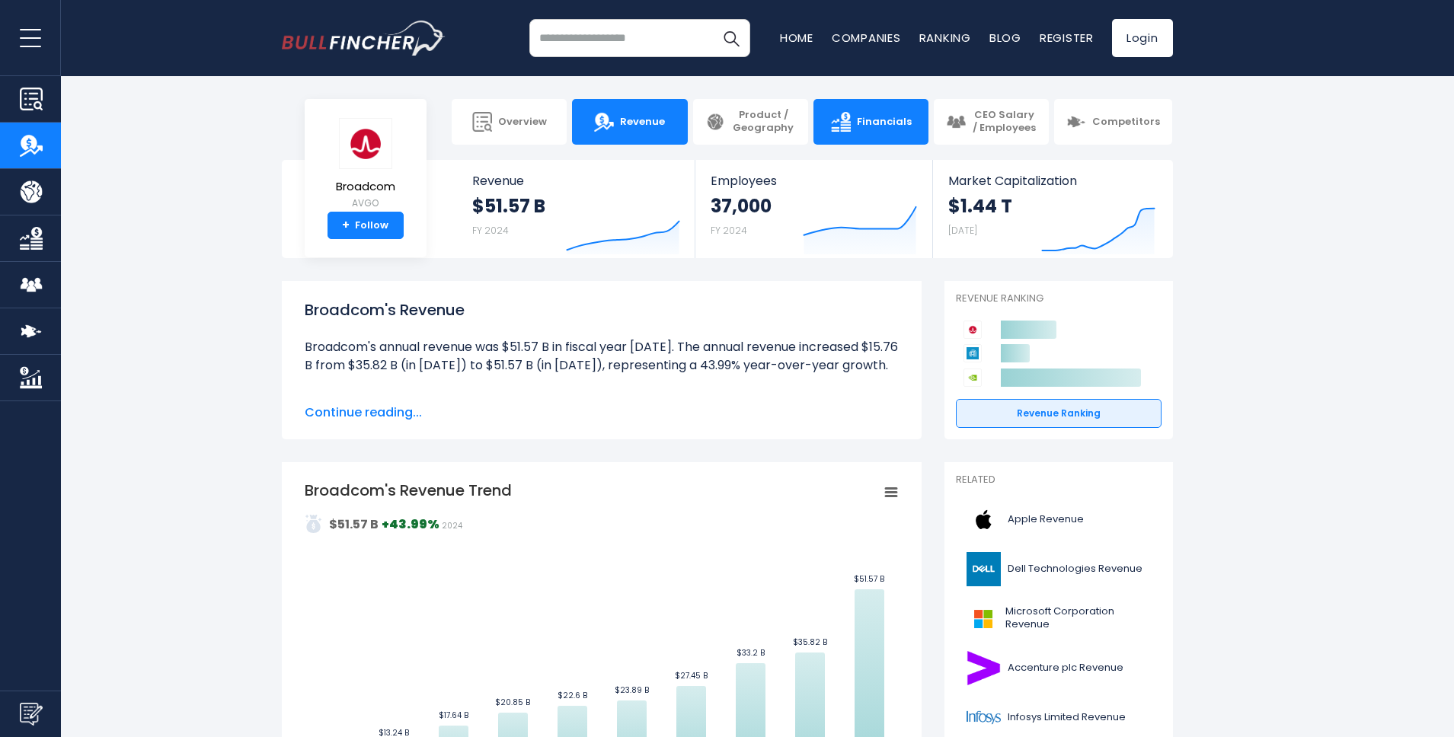 The height and width of the screenshot is (737, 1454). What do you see at coordinates (1004, 122) in the screenshot?
I see `span: CEO Salary / Employees` at bounding box center [1004, 122].